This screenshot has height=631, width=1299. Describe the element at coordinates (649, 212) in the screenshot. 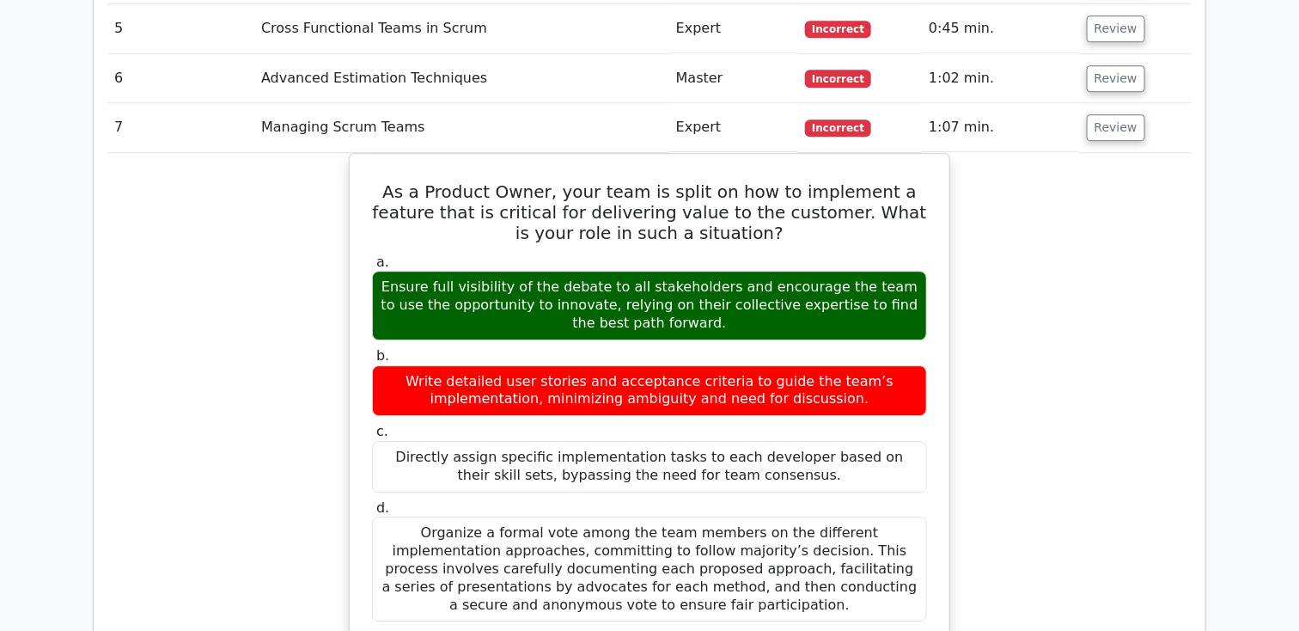

I see `h5: As a Product Owner, your team is split on how to implement a feature that is critical for deliver...` at that location.